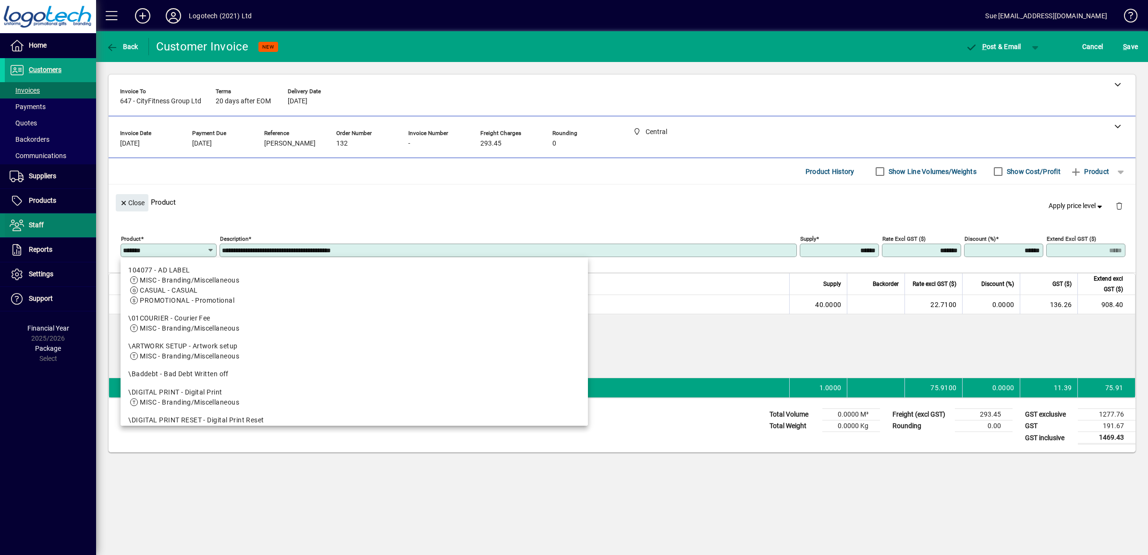  I want to click on div: Product, so click(622, 202).